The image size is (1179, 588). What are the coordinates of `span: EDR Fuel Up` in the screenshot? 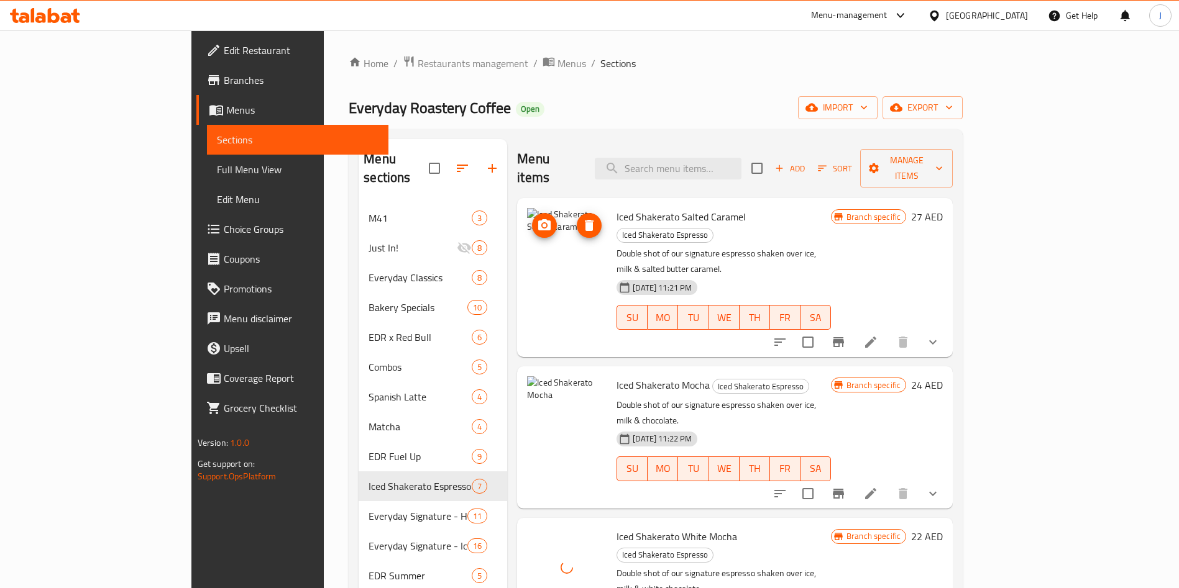 It's located at (420, 457).